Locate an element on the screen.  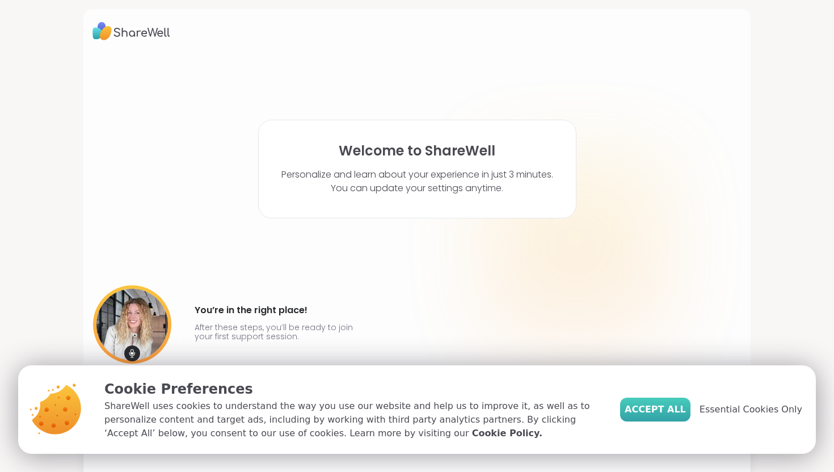
span: Essential Cookies Only is located at coordinates (750, 409).